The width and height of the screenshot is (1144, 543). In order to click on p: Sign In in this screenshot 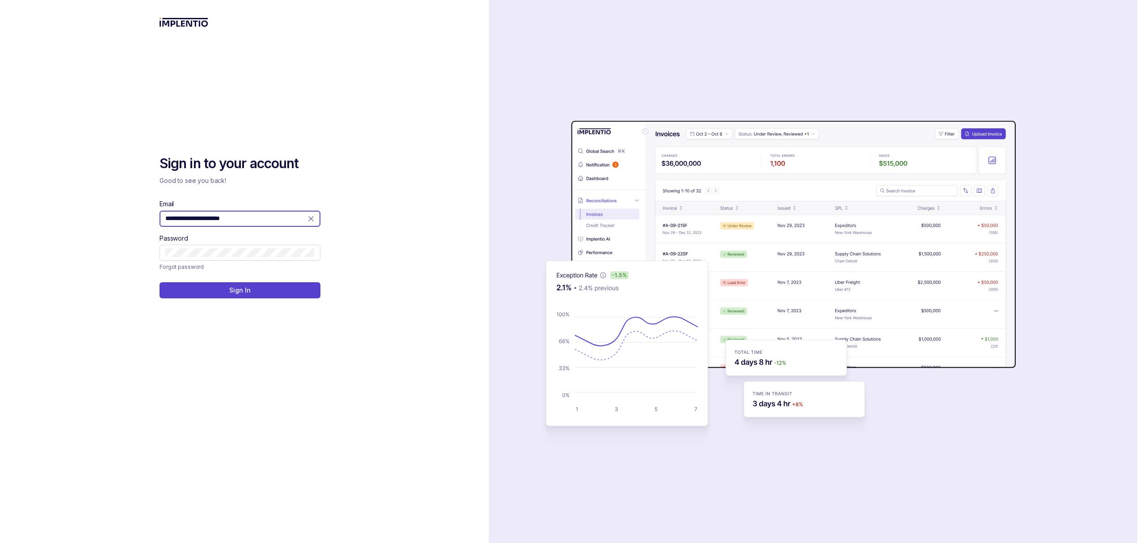, I will do `click(240, 290)`.